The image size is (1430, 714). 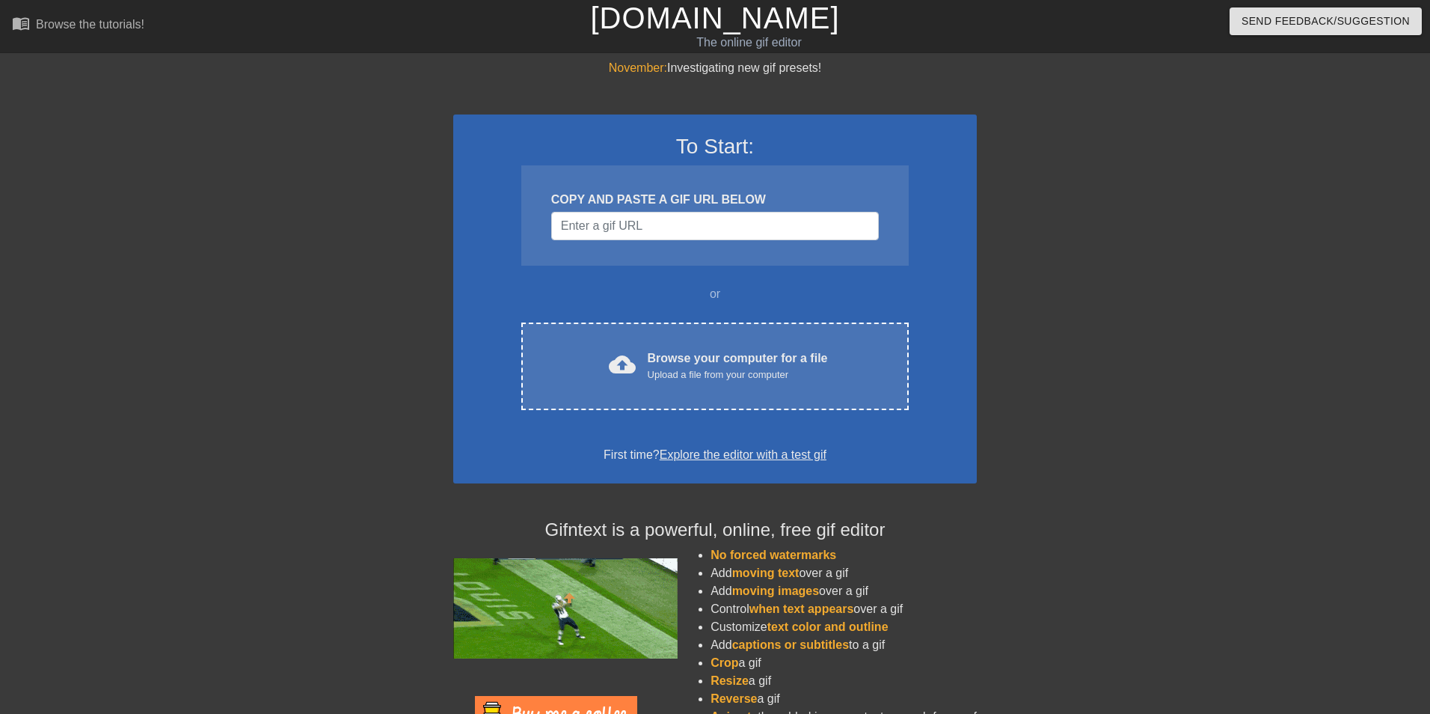 What do you see at coordinates (715, 530) in the screenshot?
I see `h4: Gifntext is a powerful, online, free gif editor` at bounding box center [715, 530].